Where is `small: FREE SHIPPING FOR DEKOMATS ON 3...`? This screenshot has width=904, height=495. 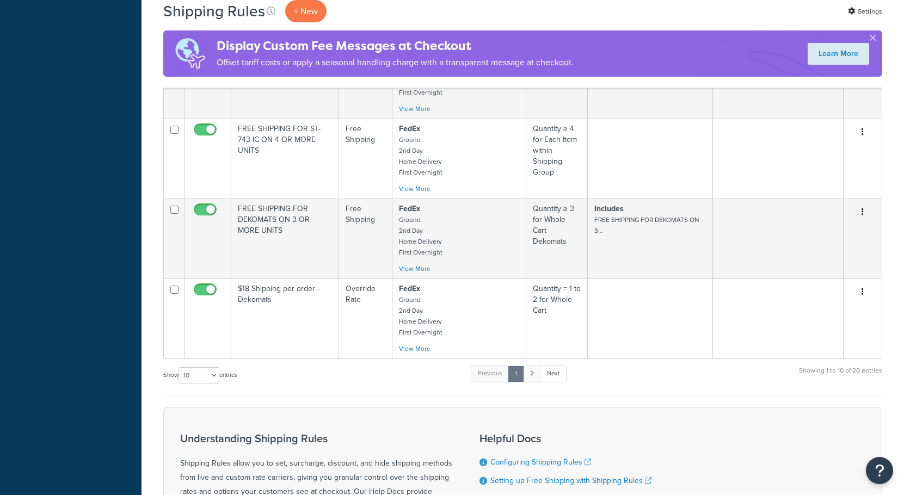 small: FREE SHIPPING FOR DEKOMATS ON 3... is located at coordinates (646, 225).